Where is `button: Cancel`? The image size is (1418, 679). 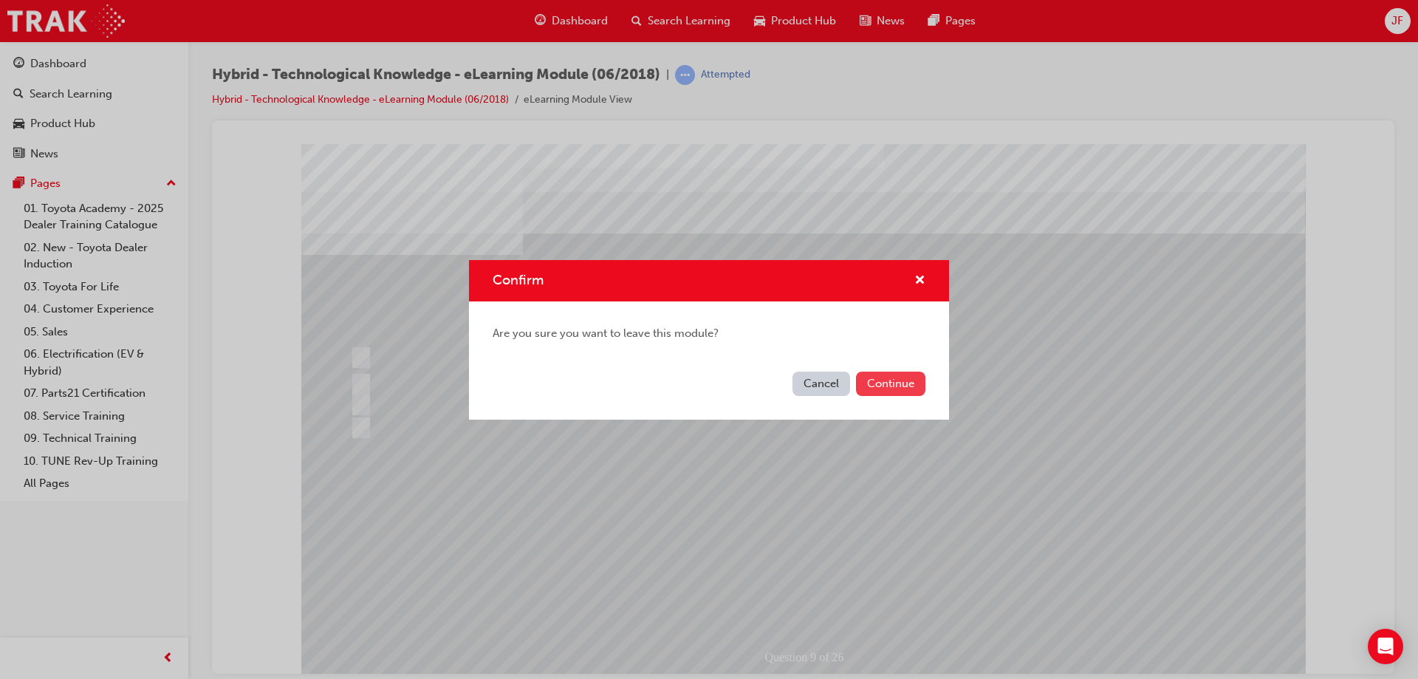
button: Cancel is located at coordinates (821, 383).